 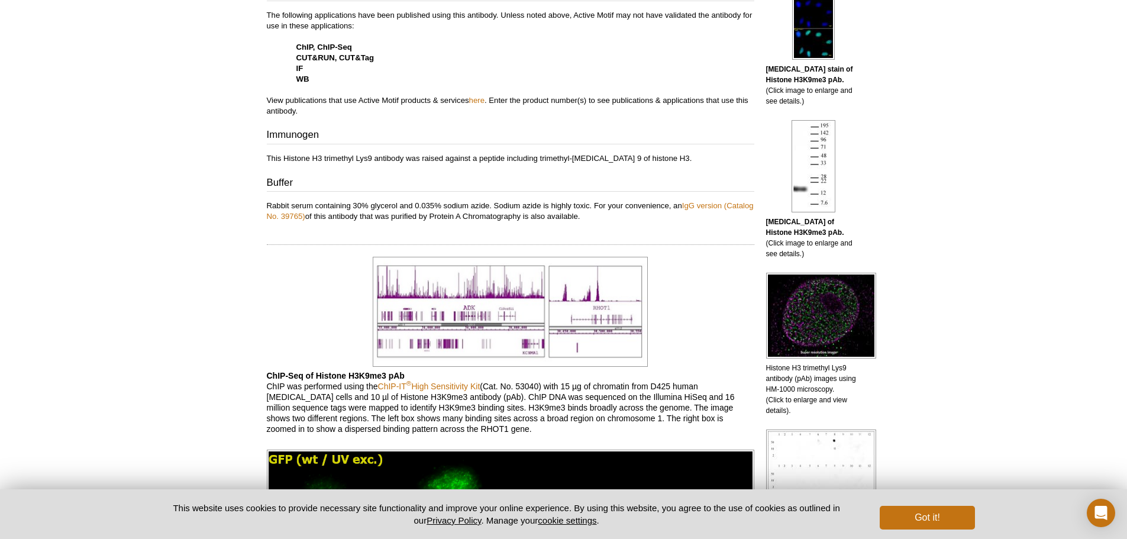 What do you see at coordinates (511, 159) in the screenshot?
I see `p: This Histone H3 trimethyl Lys9 antibody was raised against a peptide including trimethyl-[MEDICAL...` at bounding box center [511, 159].